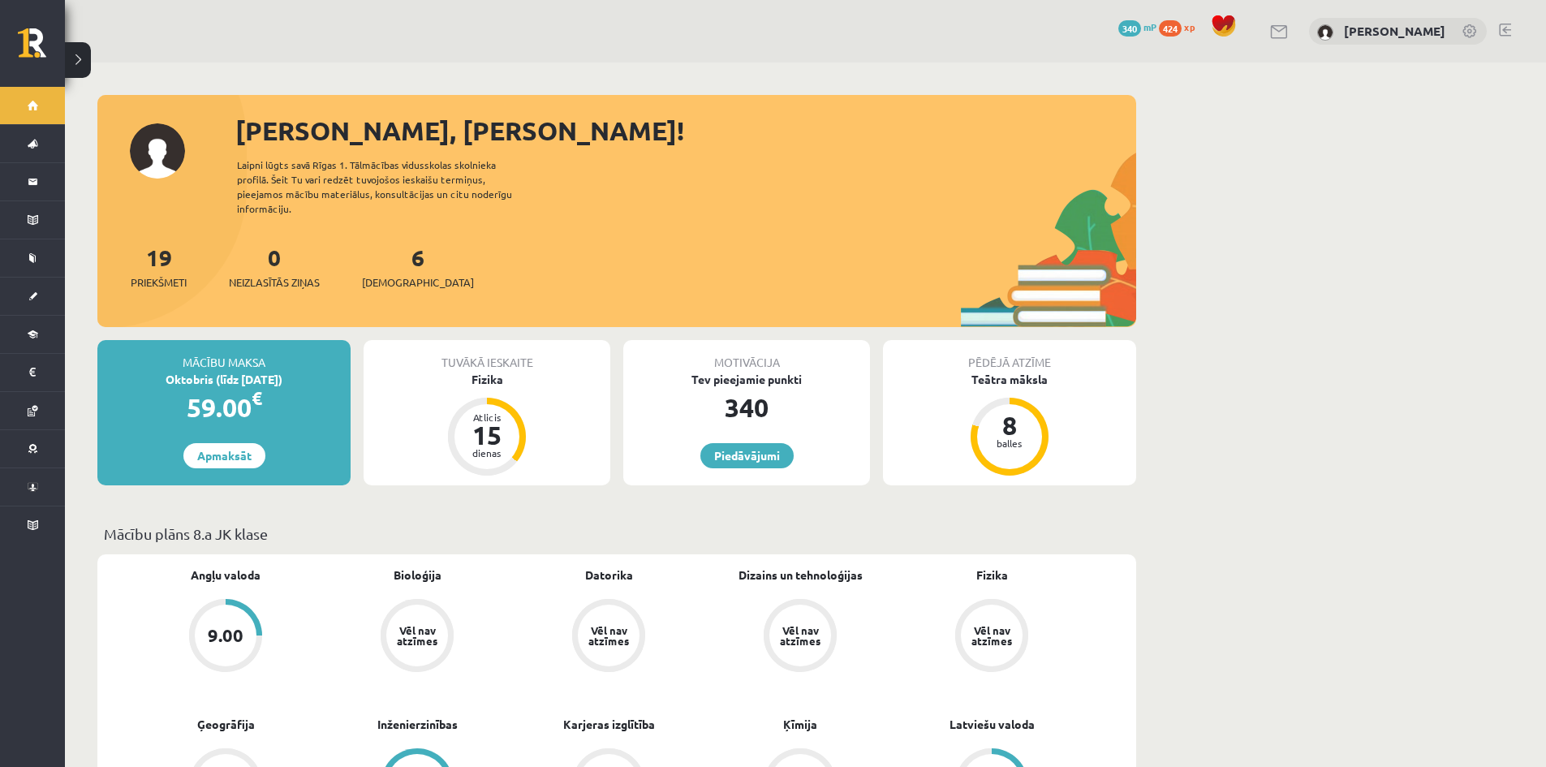 Image resolution: width=1546 pixels, height=767 pixels. I want to click on div: Motivācija, so click(746, 355).